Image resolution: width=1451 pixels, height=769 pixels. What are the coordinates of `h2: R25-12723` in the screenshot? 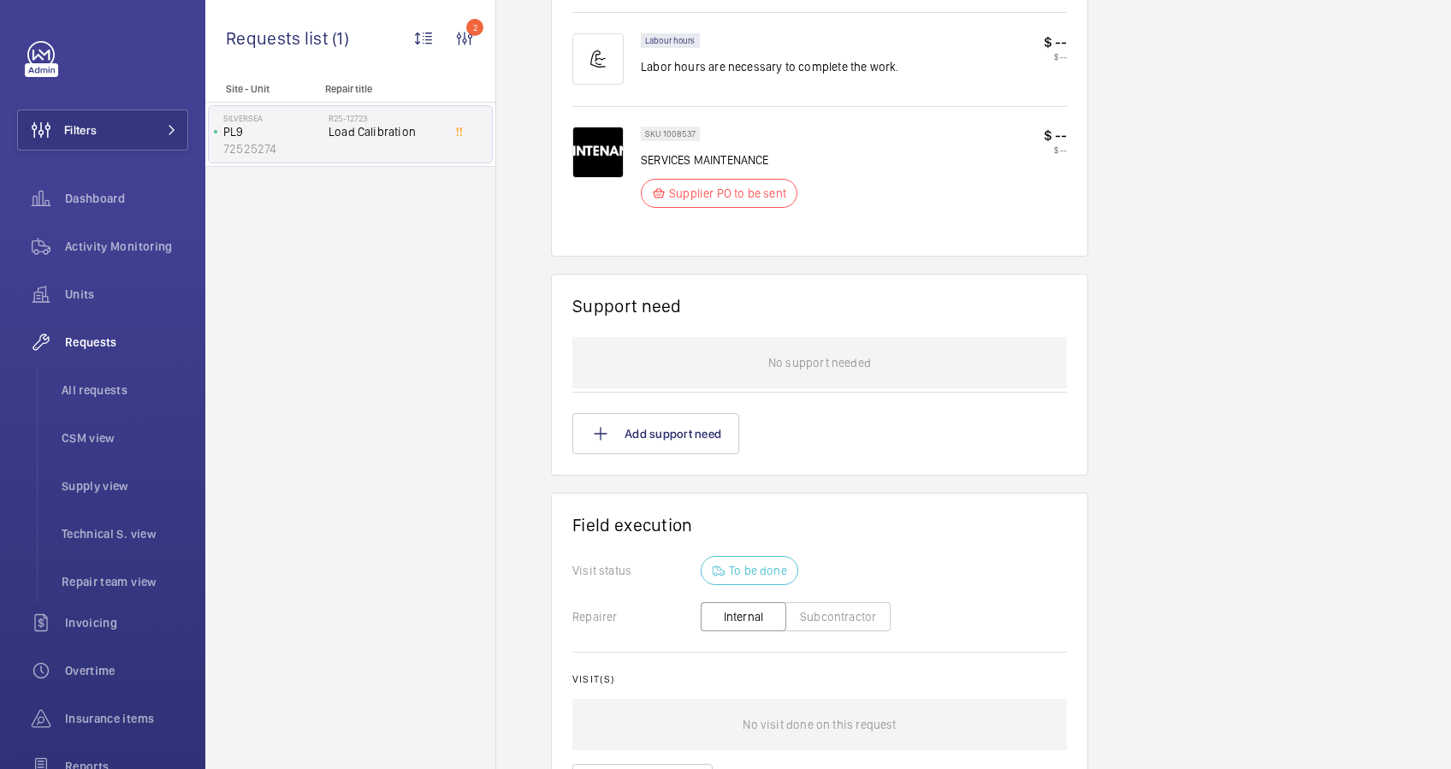 It's located at (385, 118).